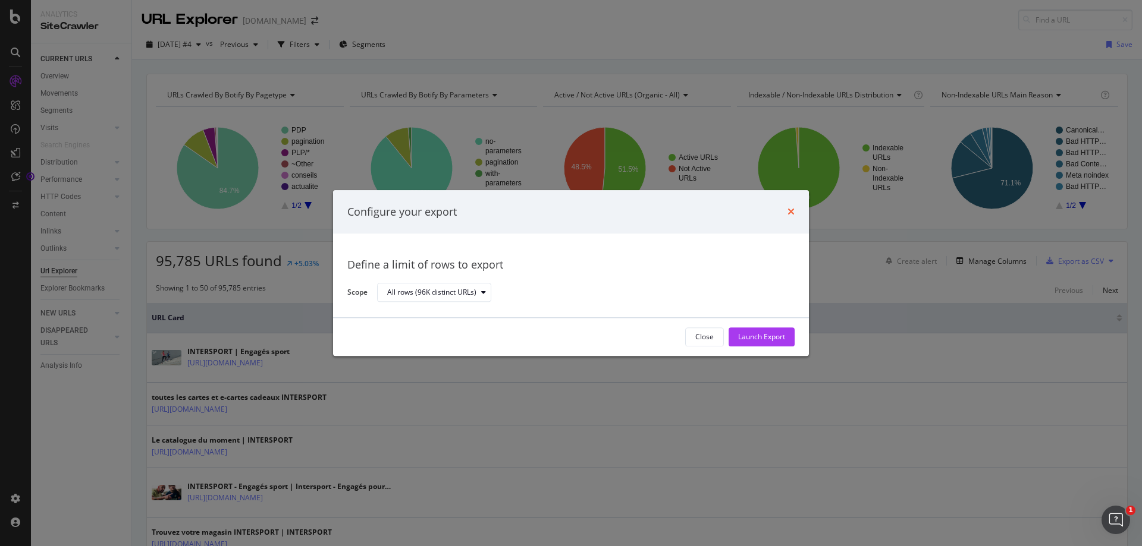  What do you see at coordinates (402, 212) in the screenshot?
I see `div: Configure your export` at bounding box center [402, 212].